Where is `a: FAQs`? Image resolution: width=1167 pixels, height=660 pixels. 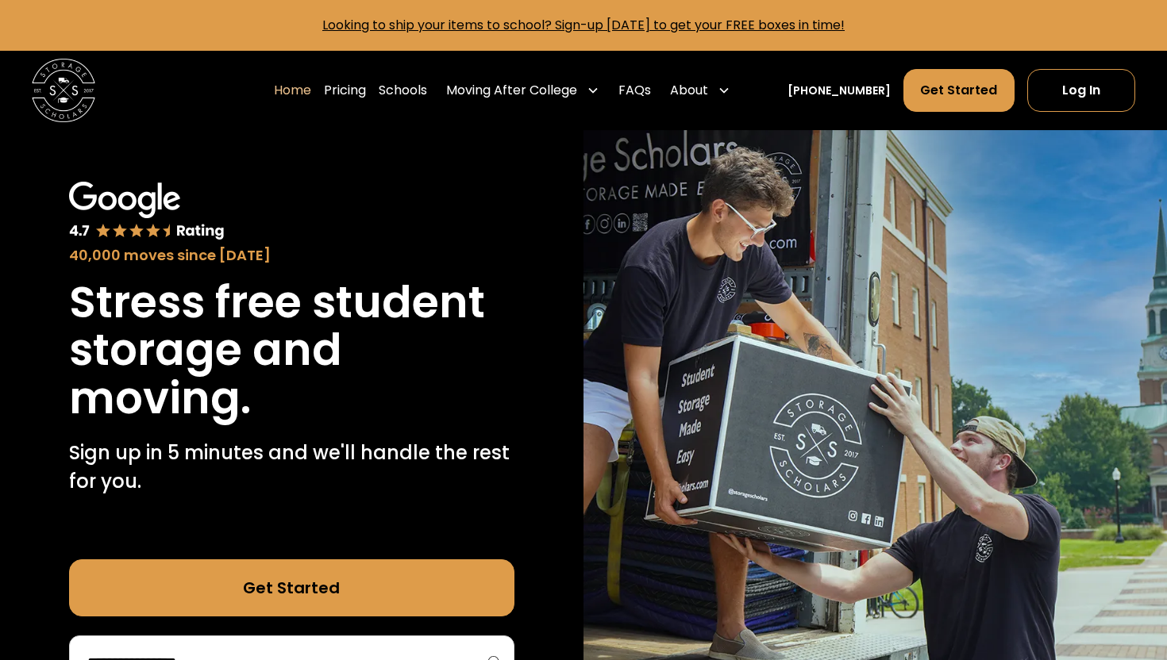 a: FAQs is located at coordinates (634, 90).